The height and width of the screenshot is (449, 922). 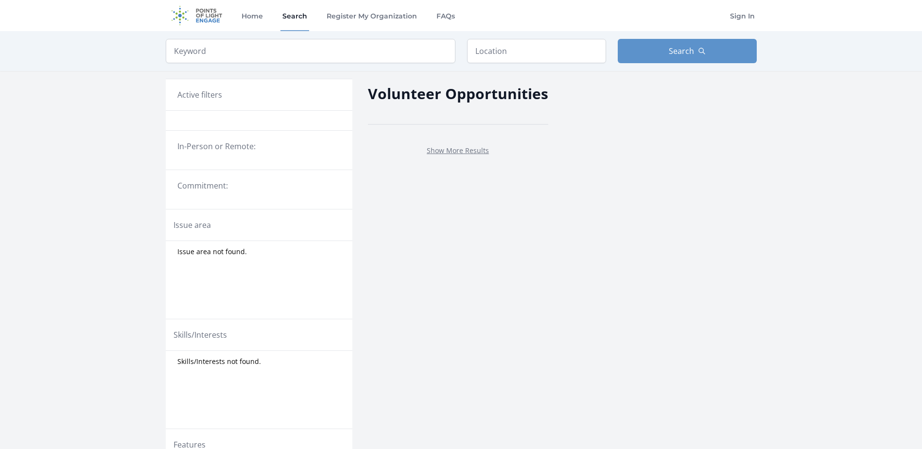 I want to click on a: Show More Results, so click(x=458, y=150).